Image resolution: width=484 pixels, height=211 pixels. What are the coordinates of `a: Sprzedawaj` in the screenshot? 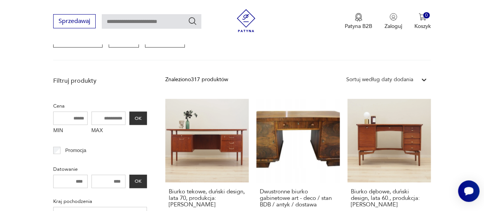 It's located at (74, 22).